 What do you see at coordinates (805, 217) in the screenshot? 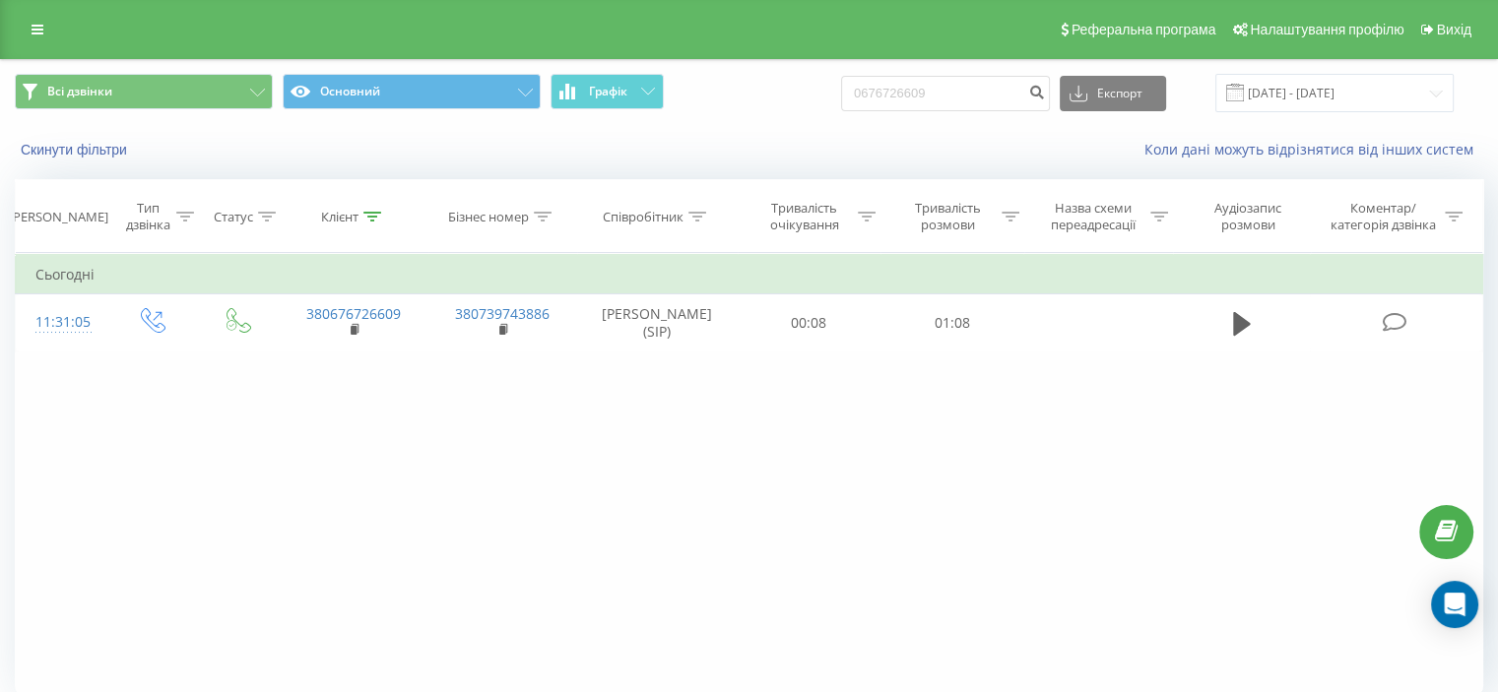
I see `div: Тривалість очікування` at bounding box center [805, 217].